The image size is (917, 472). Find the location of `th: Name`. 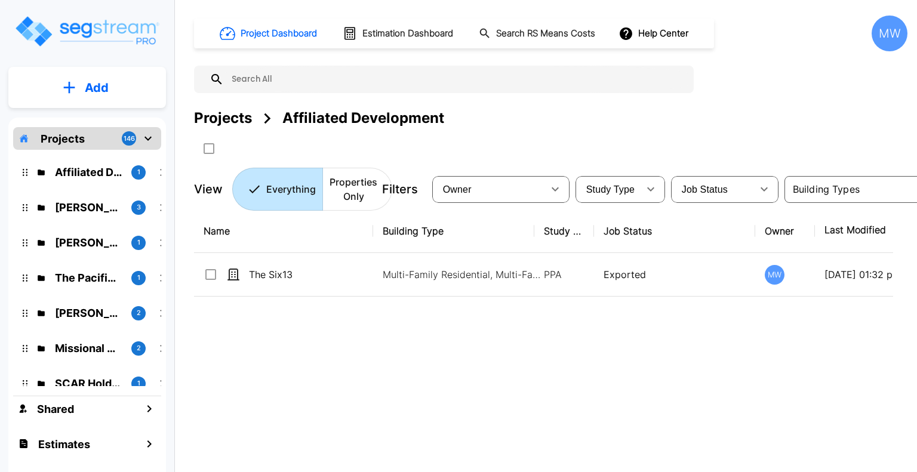

th: Name is located at coordinates (284, 231).